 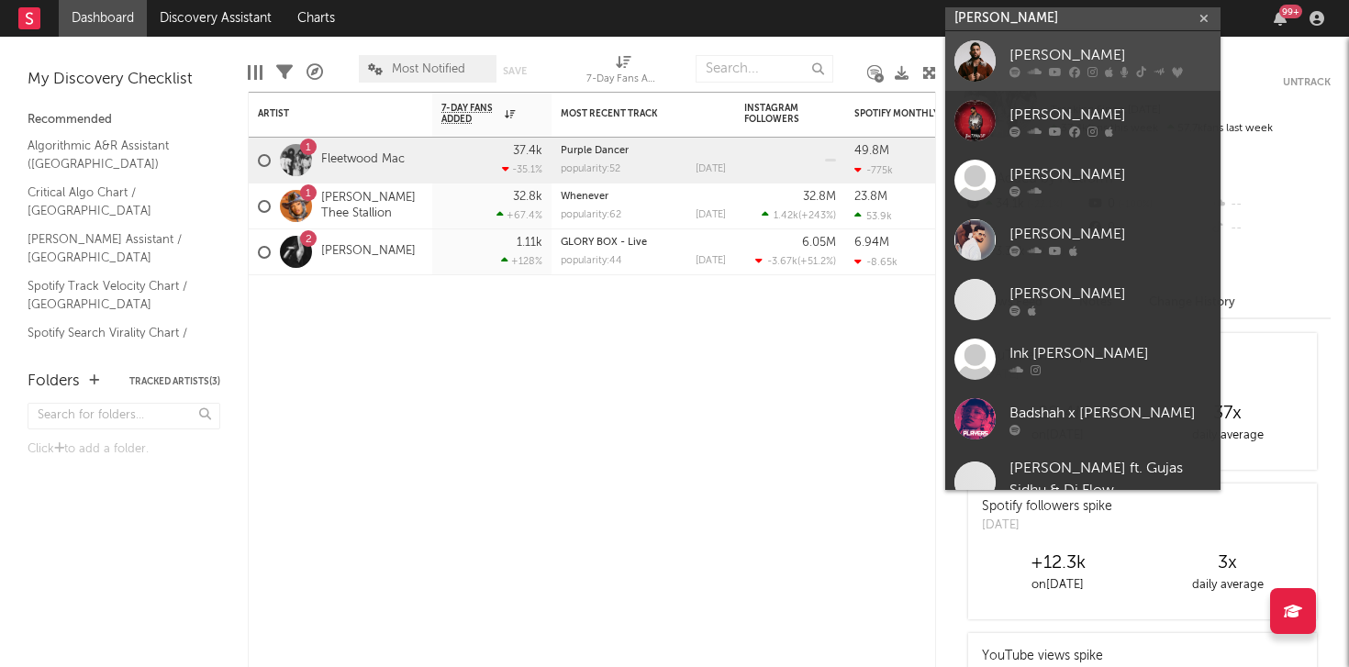 I want to click on input: Search for folders..., so click(x=124, y=416).